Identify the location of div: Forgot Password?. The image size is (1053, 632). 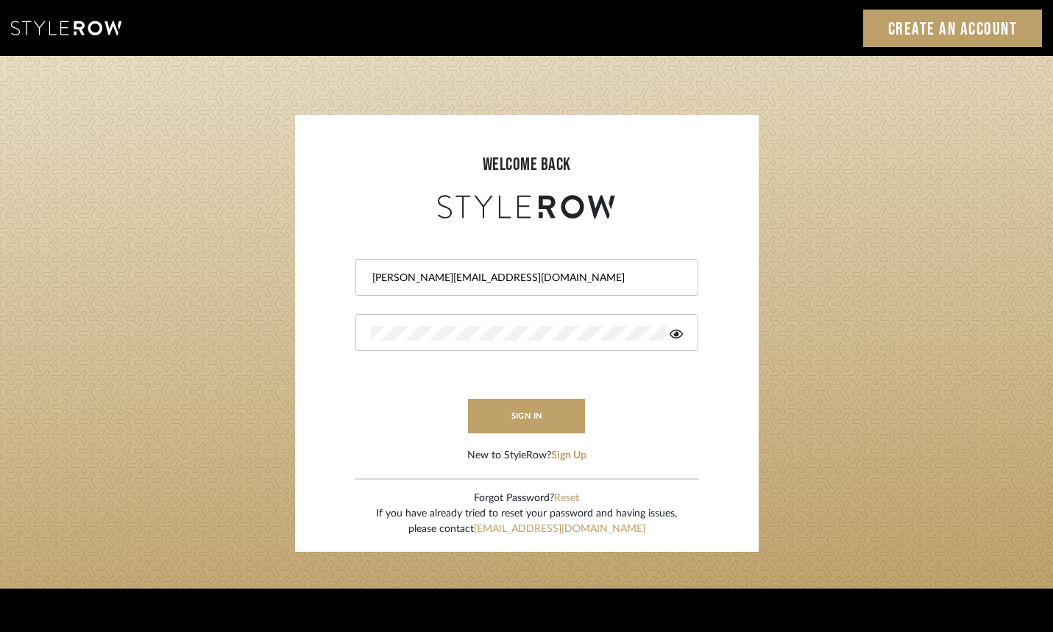
(526, 498).